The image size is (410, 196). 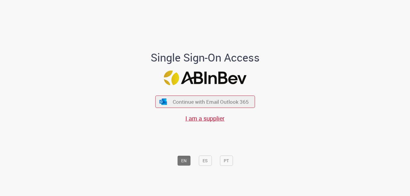 I want to click on button: PT, so click(x=226, y=161).